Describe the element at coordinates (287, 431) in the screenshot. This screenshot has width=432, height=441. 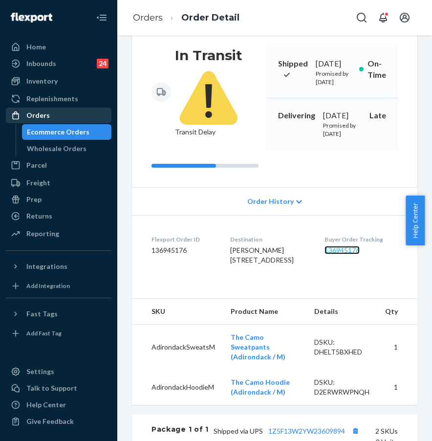
I see `span: Shipped via UPS` at that location.